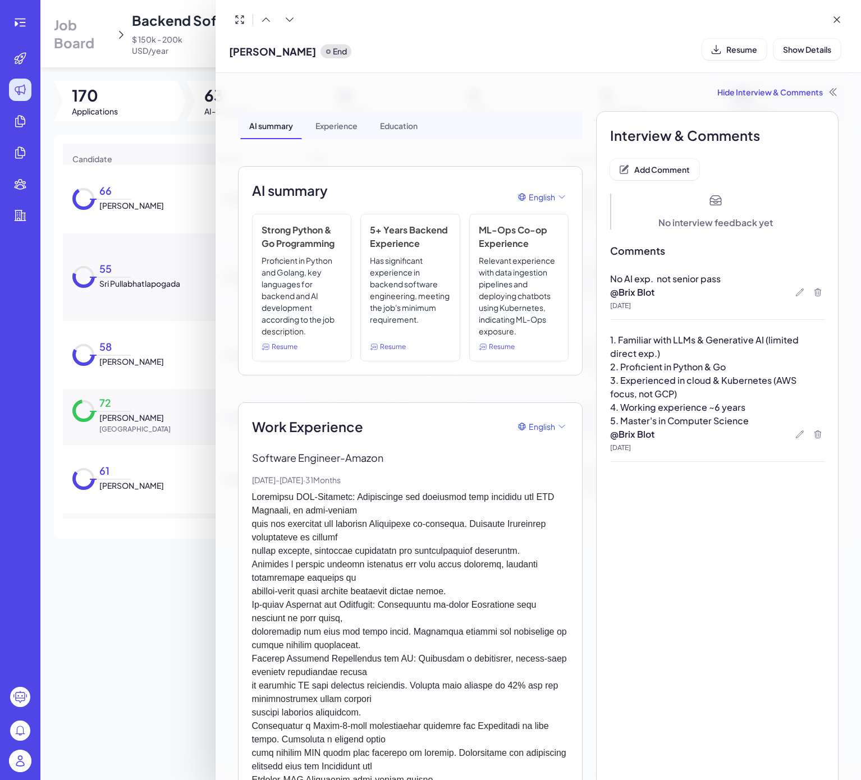  I want to click on div: AI summary, so click(271, 125).